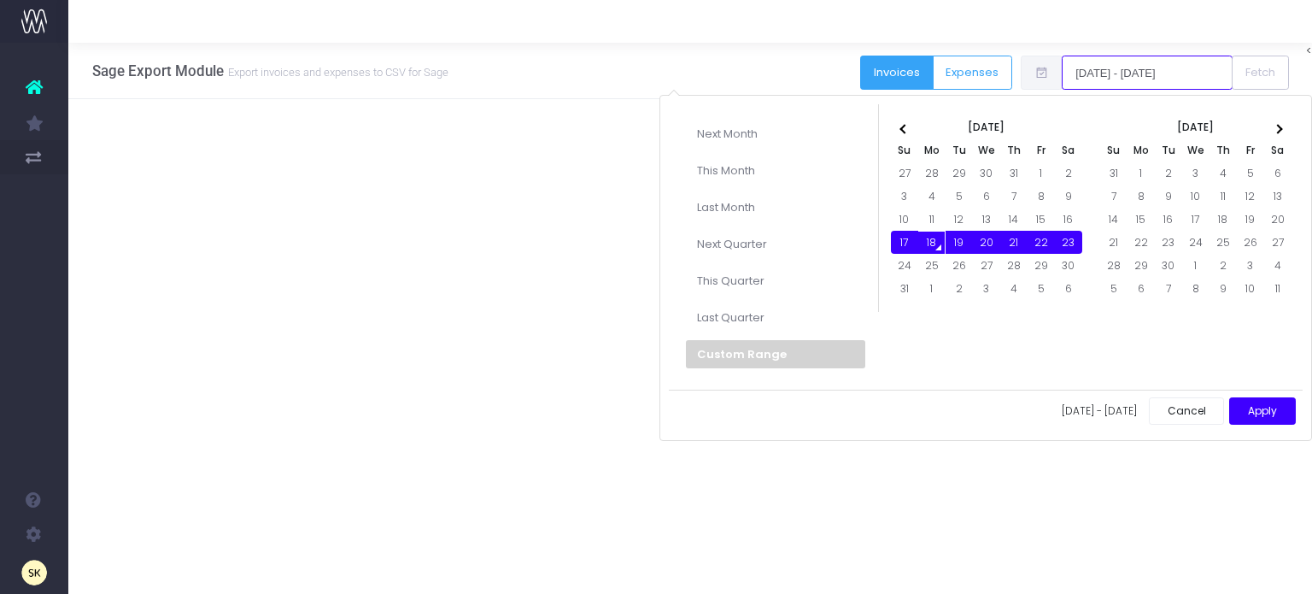 This screenshot has height=594, width=1312. What do you see at coordinates (776, 354) in the screenshot?
I see `li: Custom Range` at bounding box center [776, 354].